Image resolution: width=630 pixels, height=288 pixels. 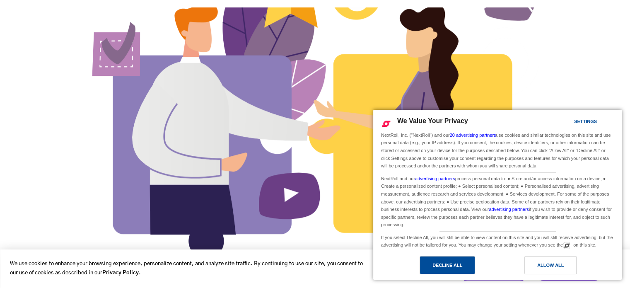 I want to click on div: NextRoll and our process personal data to: ● Store and/or access information on a device; ● Creat..., so click(x=498, y=201).